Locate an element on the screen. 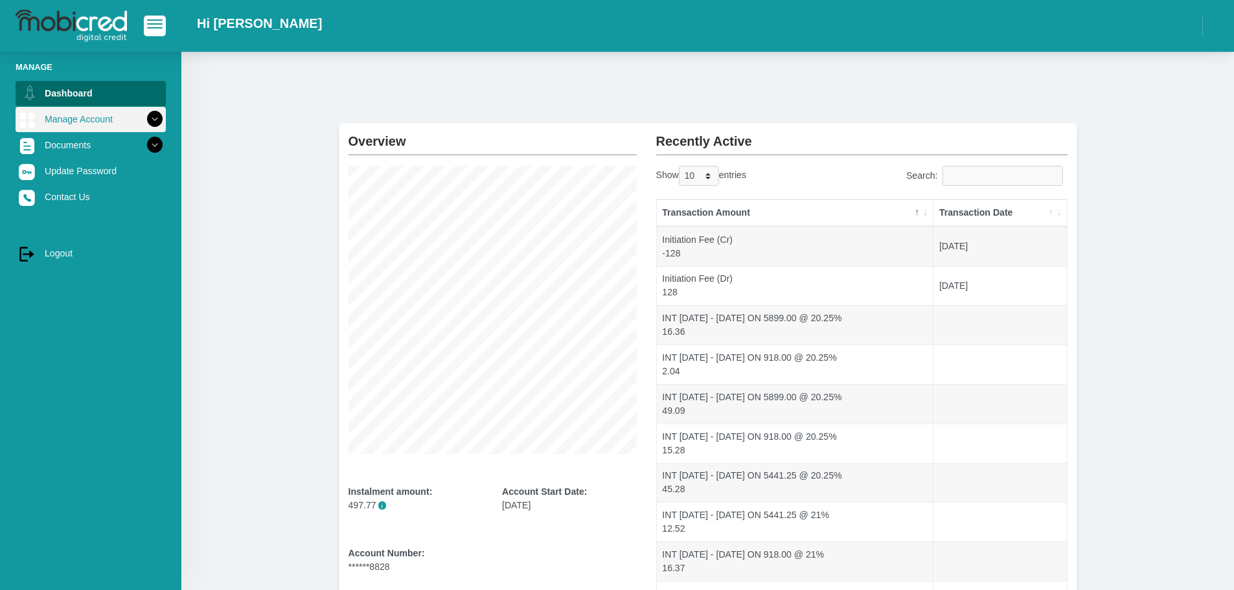  b: Account Start Date: is located at coordinates (544, 492).